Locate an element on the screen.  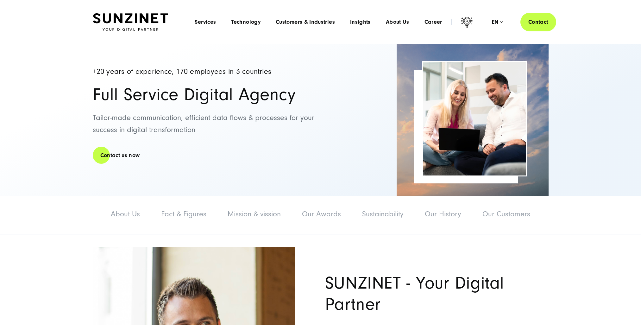
a: Our Awards is located at coordinates (321, 214).